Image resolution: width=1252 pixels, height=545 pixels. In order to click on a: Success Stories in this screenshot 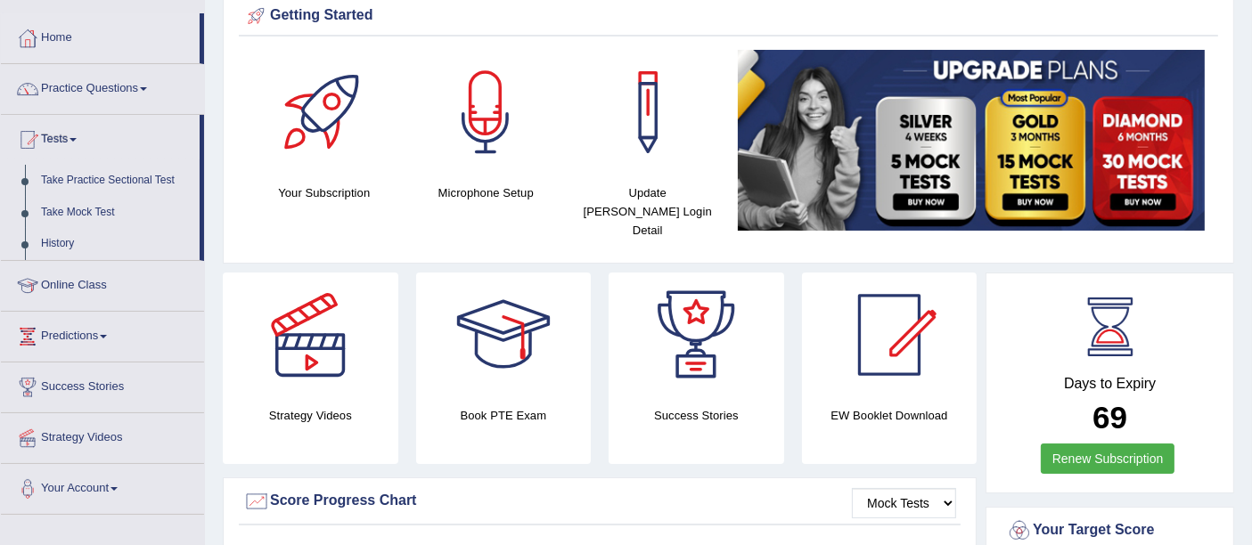, I will do `click(102, 385)`.